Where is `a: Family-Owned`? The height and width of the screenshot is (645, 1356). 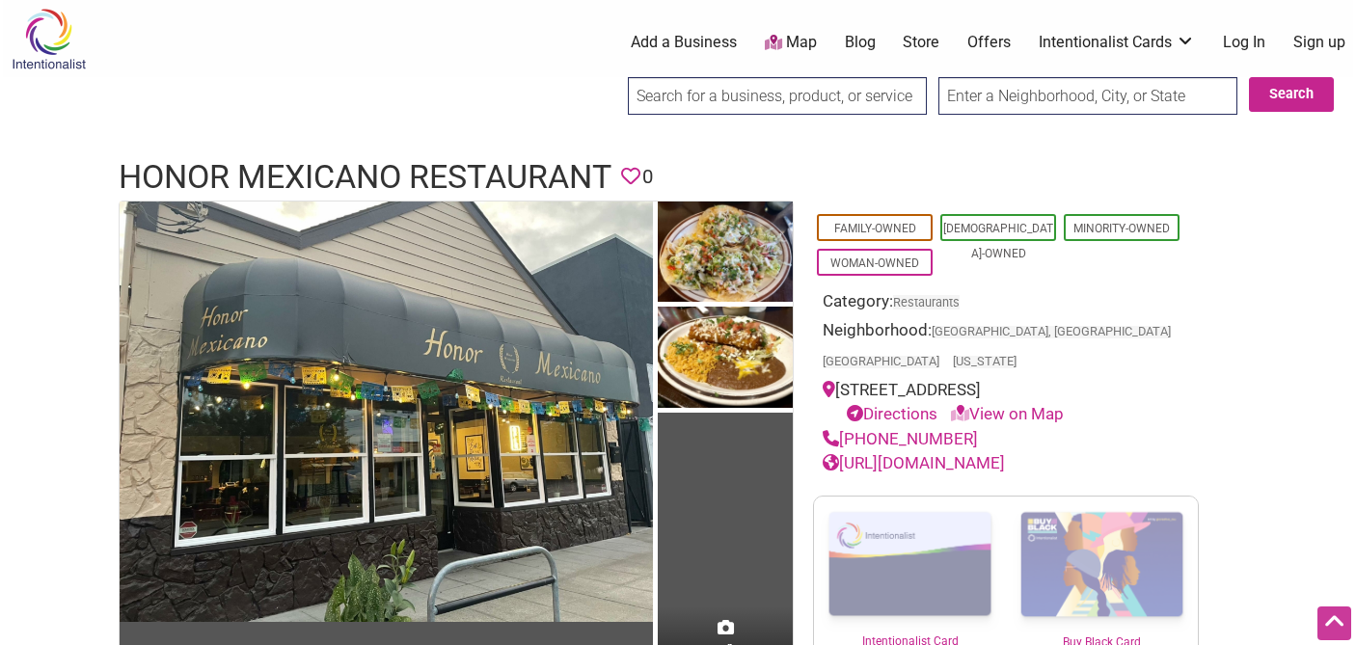 a: Family-Owned is located at coordinates (874, 229).